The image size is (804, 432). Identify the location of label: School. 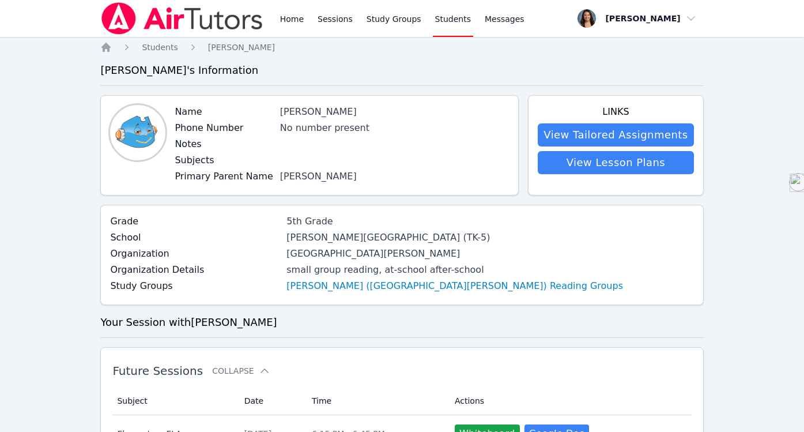
(195, 237).